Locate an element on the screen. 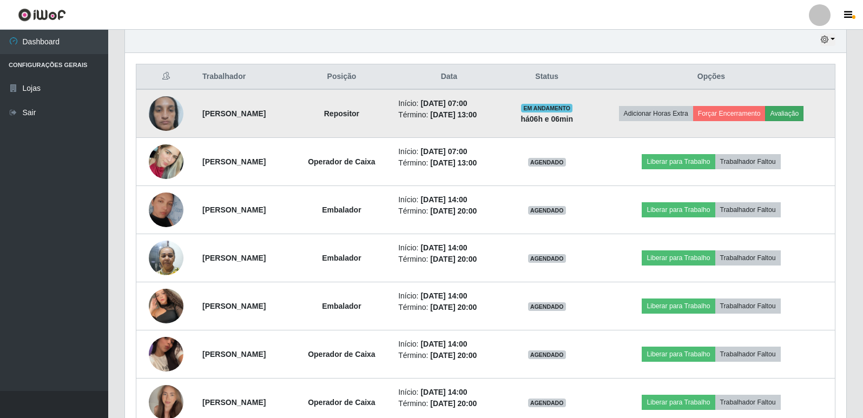 The height and width of the screenshot is (418, 863). th: Opções is located at coordinates (712, 77).